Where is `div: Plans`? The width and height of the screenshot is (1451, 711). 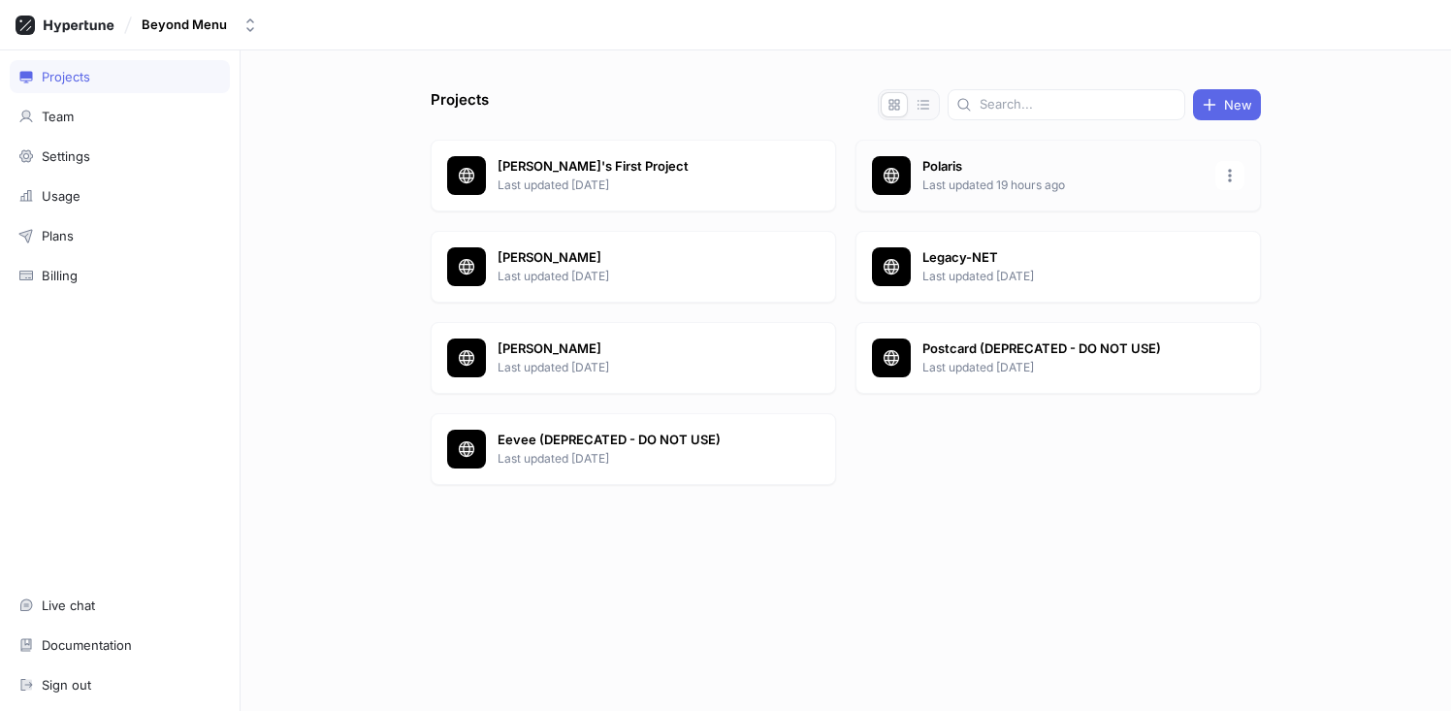
div: Plans is located at coordinates (57, 236).